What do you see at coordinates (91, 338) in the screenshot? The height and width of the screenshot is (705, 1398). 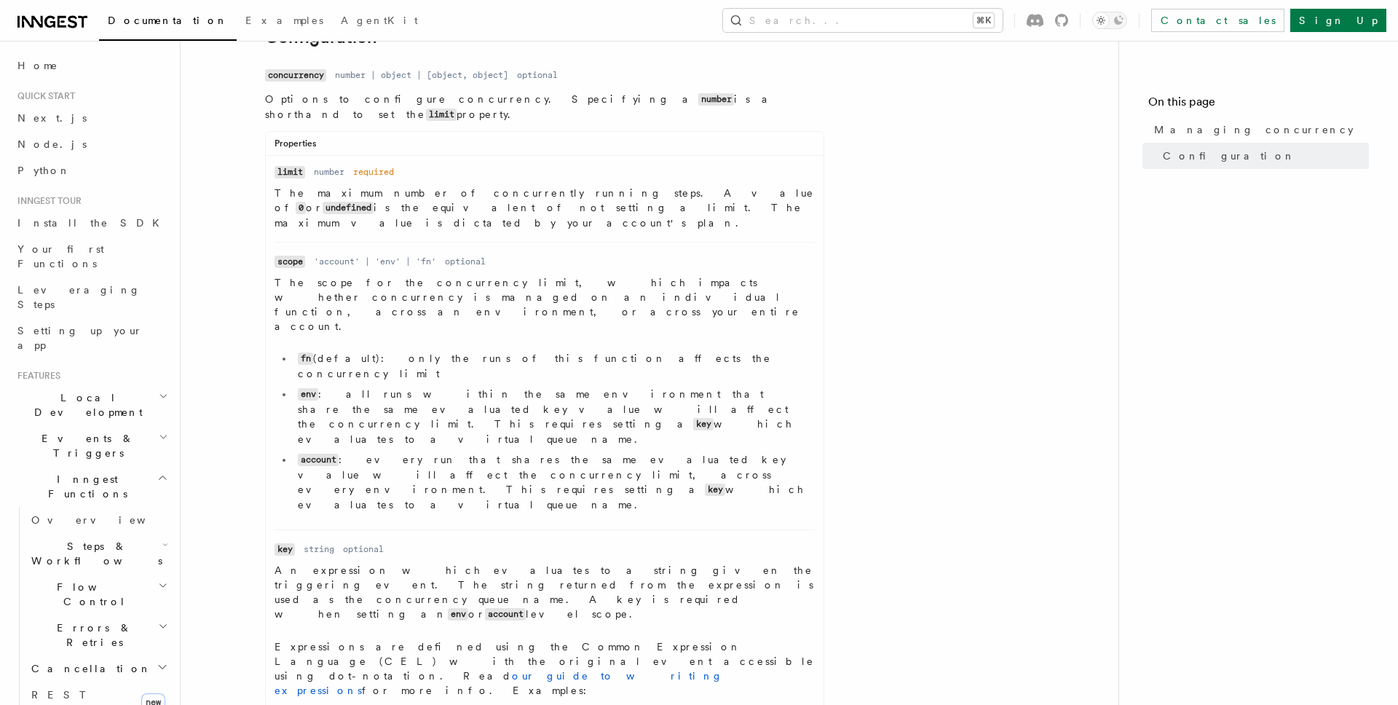 I see `a: Setting up your app` at bounding box center [91, 338].